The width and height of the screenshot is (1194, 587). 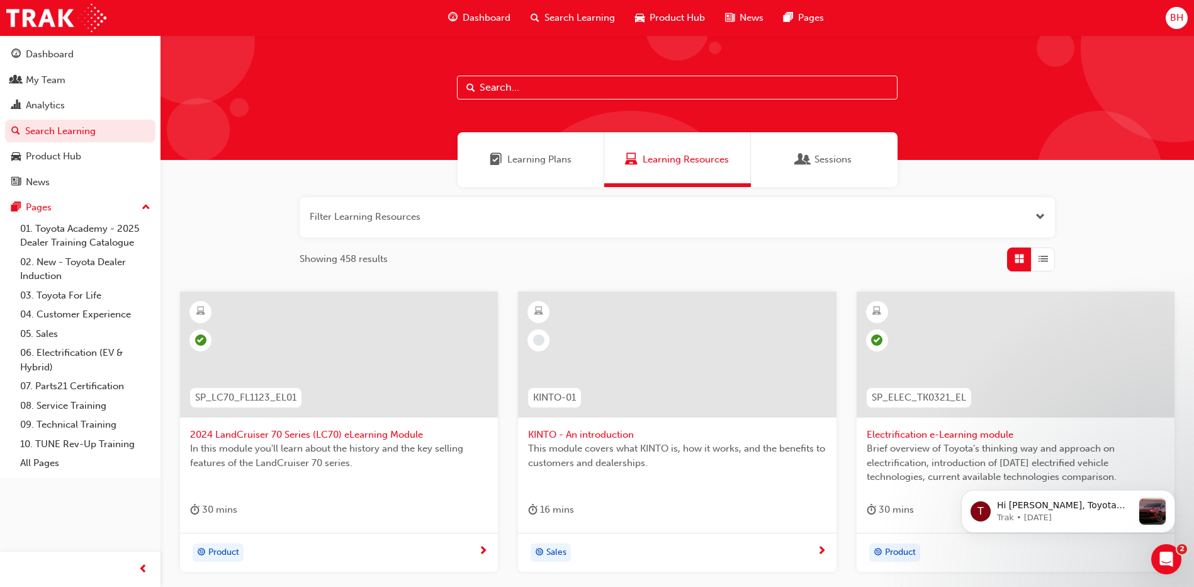 I want to click on span: 2024 LandCruiser 70 Series (LC70) eLearning Module, so click(x=339, y=434).